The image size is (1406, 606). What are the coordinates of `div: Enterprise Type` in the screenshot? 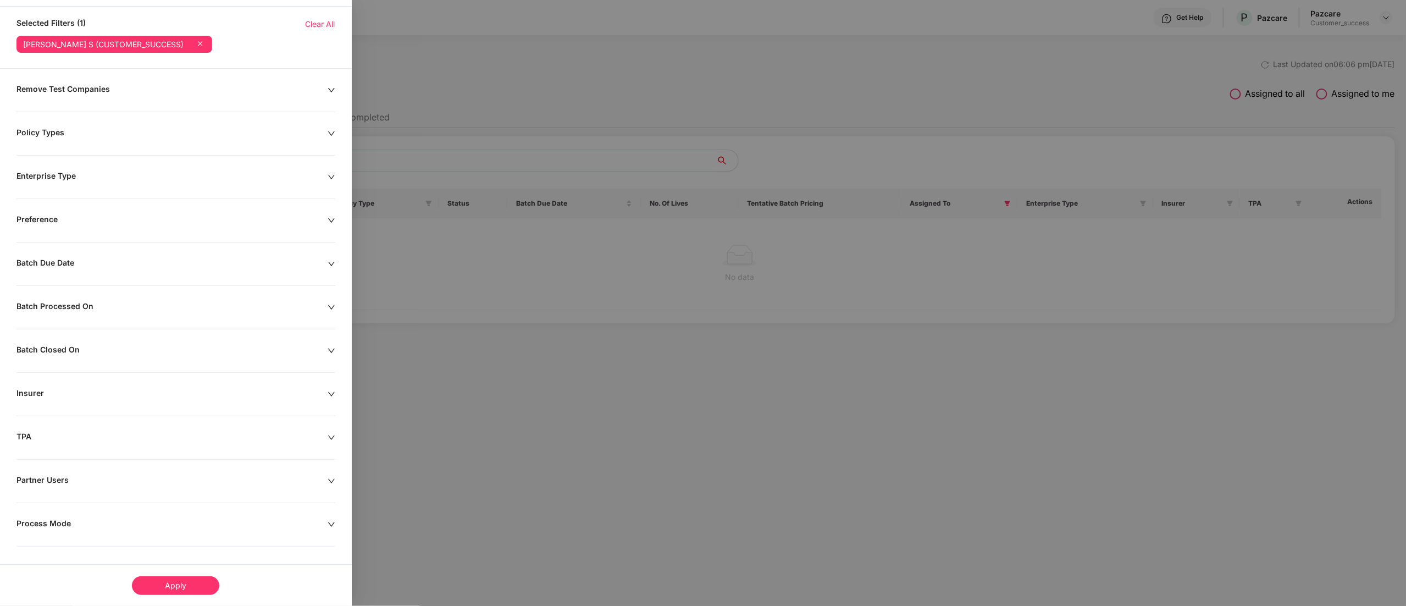 It's located at (172, 177).